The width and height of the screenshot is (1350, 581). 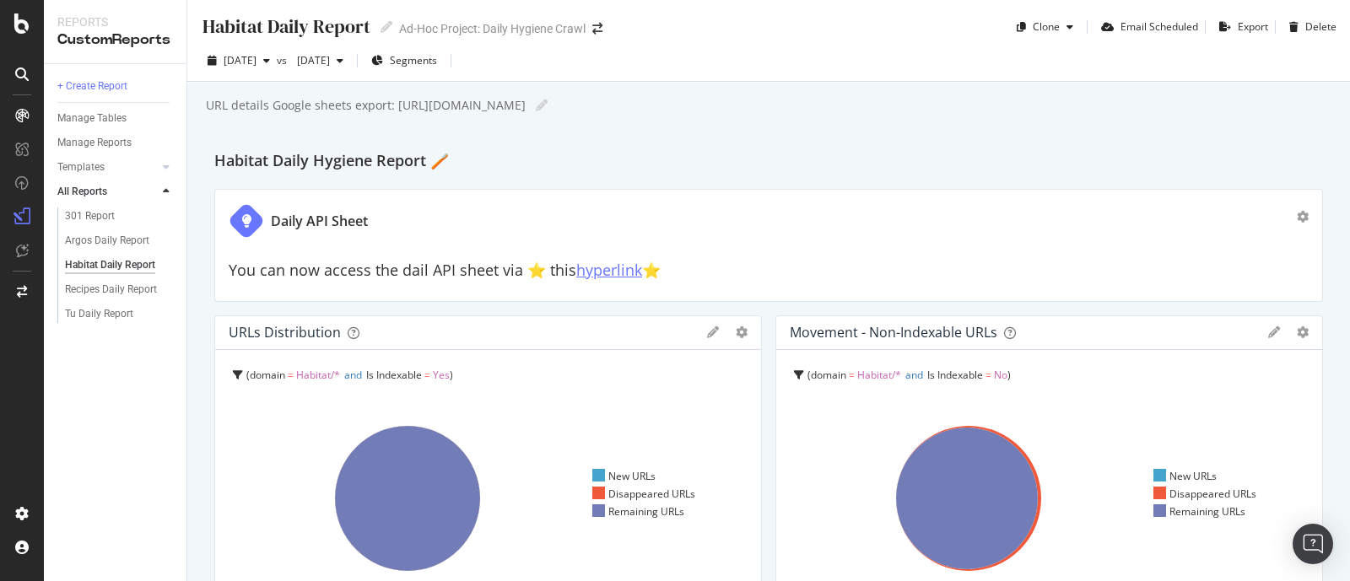 I want to click on h2: Habitat Daily Hygiene Report 🪥, so click(x=332, y=162).